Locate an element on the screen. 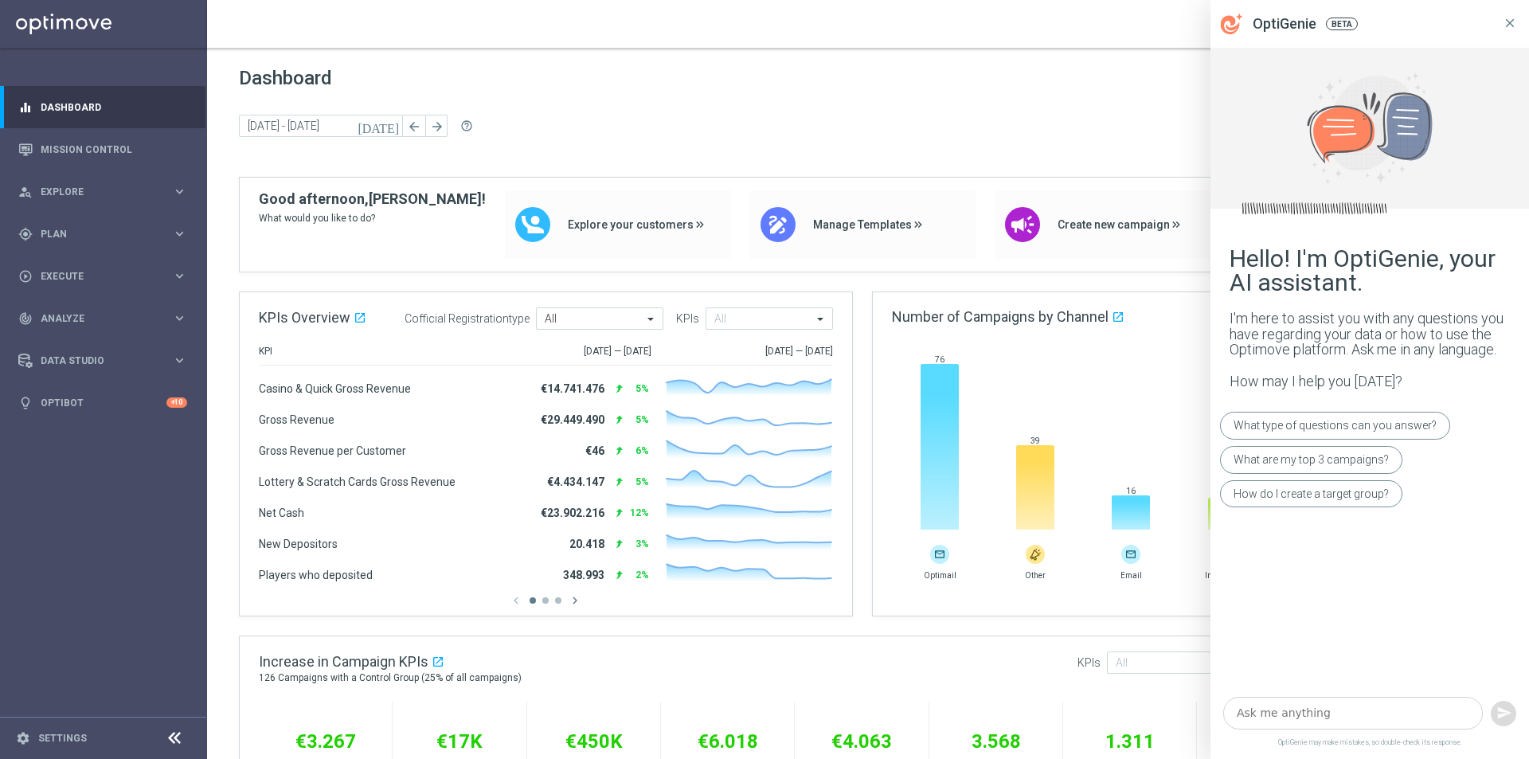 This screenshot has width=1529, height=759. button: gps_fixed Plan keyboard_arrow_right is located at coordinates (103, 234).